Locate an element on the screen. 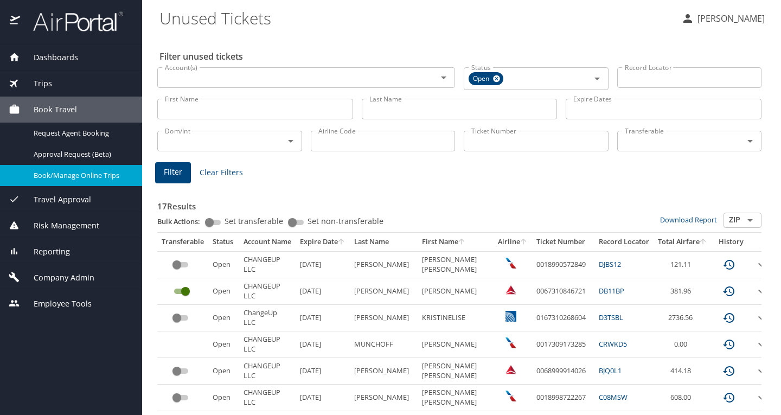  span: Open is located at coordinates (482, 79).